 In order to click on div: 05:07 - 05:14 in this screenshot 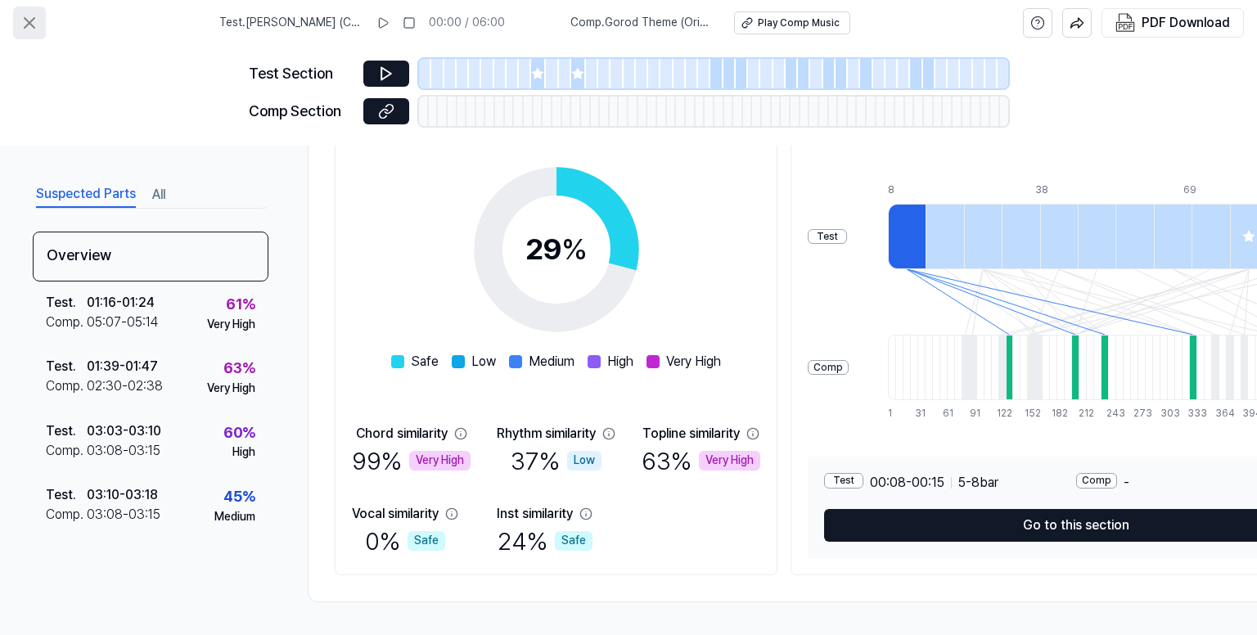, I will do `click(123, 323)`.